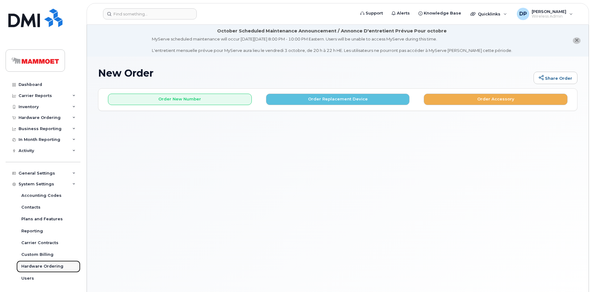 Image resolution: width=592 pixels, height=292 pixels. What do you see at coordinates (180, 99) in the screenshot?
I see `button: Order New Number` at bounding box center [180, 99].